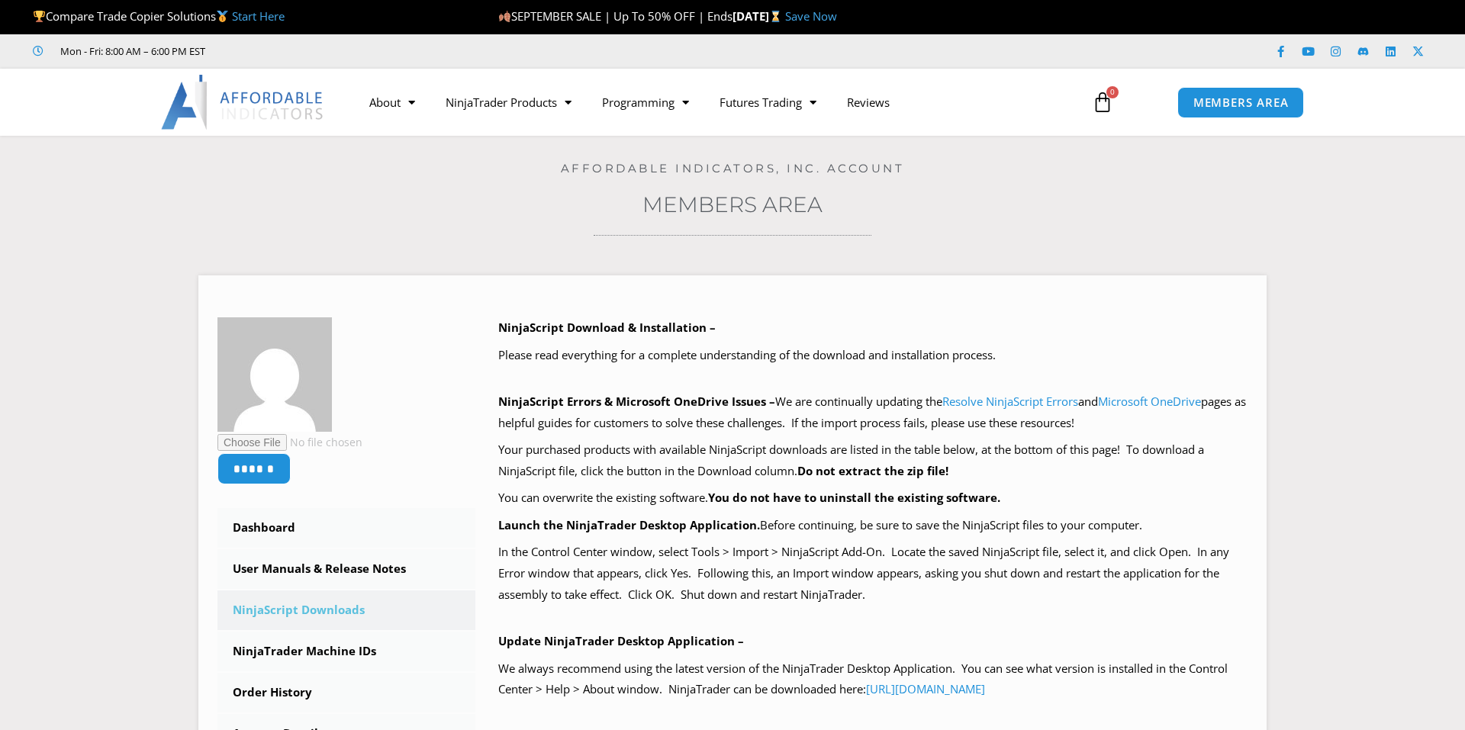  I want to click on b: Update NinjaTrader Desktop Application –, so click(621, 641).